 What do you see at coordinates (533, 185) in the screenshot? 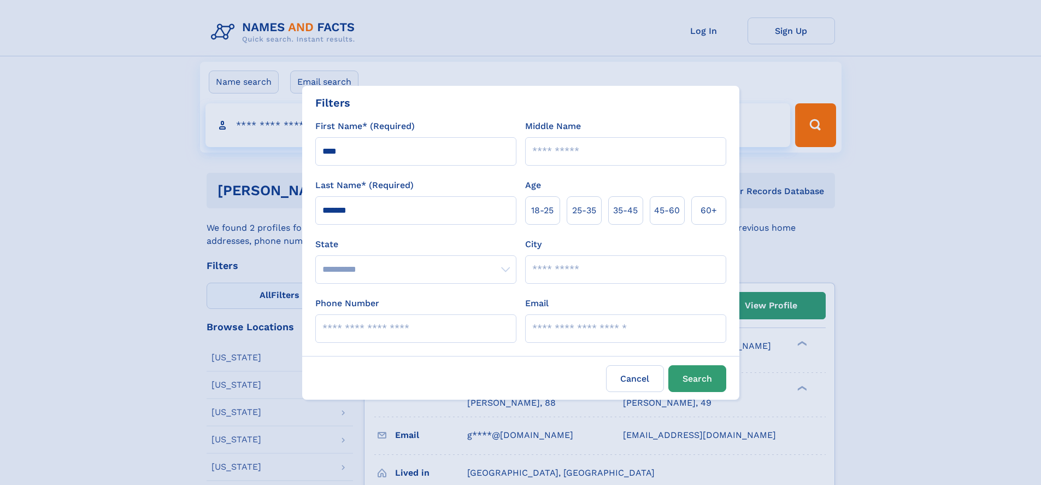
I see `label: Age` at bounding box center [533, 185].